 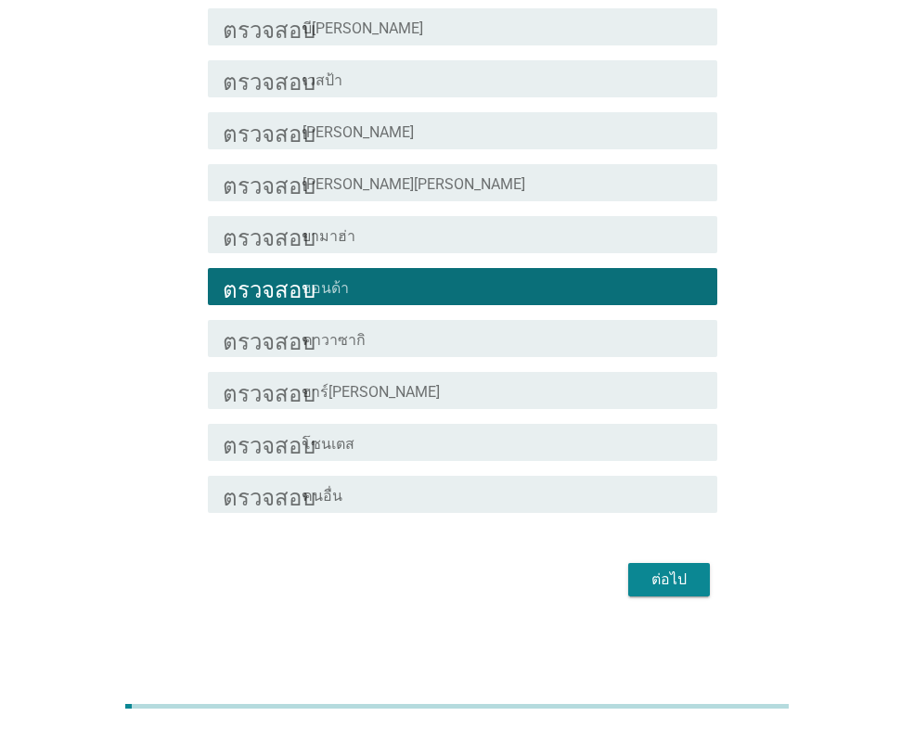 What do you see at coordinates (669, 580) in the screenshot?
I see `button: ต่อไป` at bounding box center [669, 580].